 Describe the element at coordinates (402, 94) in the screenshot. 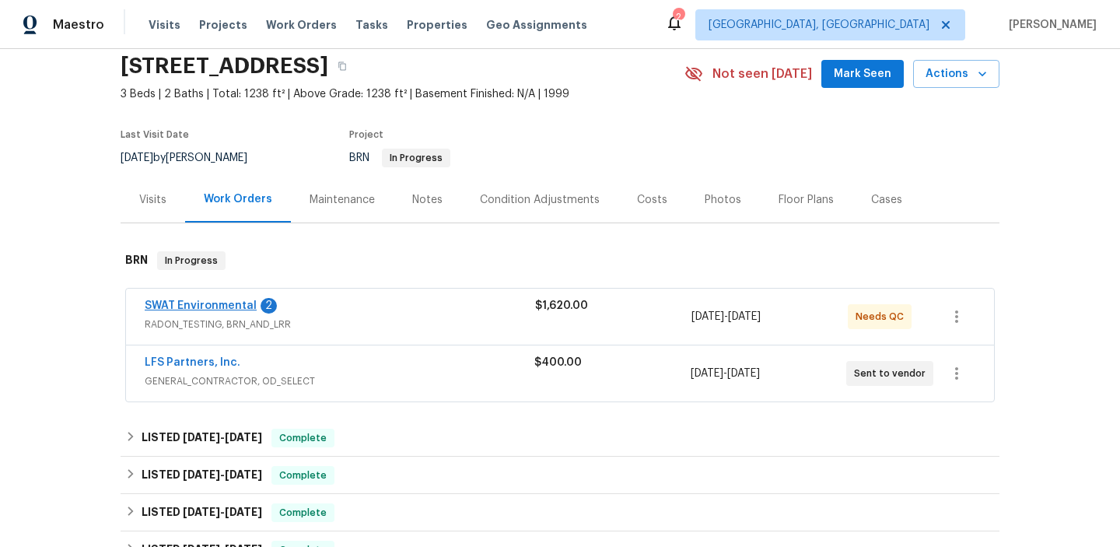

I see `span: 3 Beds | 2 Baths | Total: 1238 ft² | Above Grade: 1238 ft² | Basement Finished: N/A | 1999` at that location.